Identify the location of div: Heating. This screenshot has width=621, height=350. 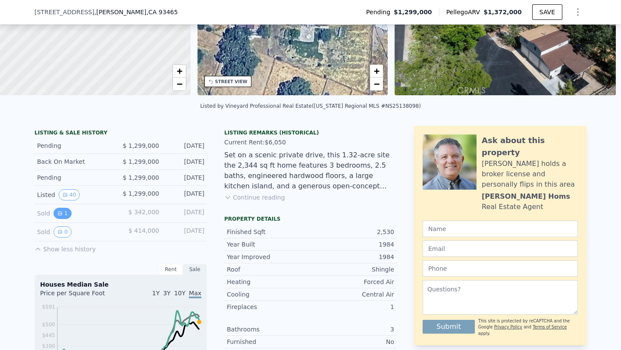
(269, 282).